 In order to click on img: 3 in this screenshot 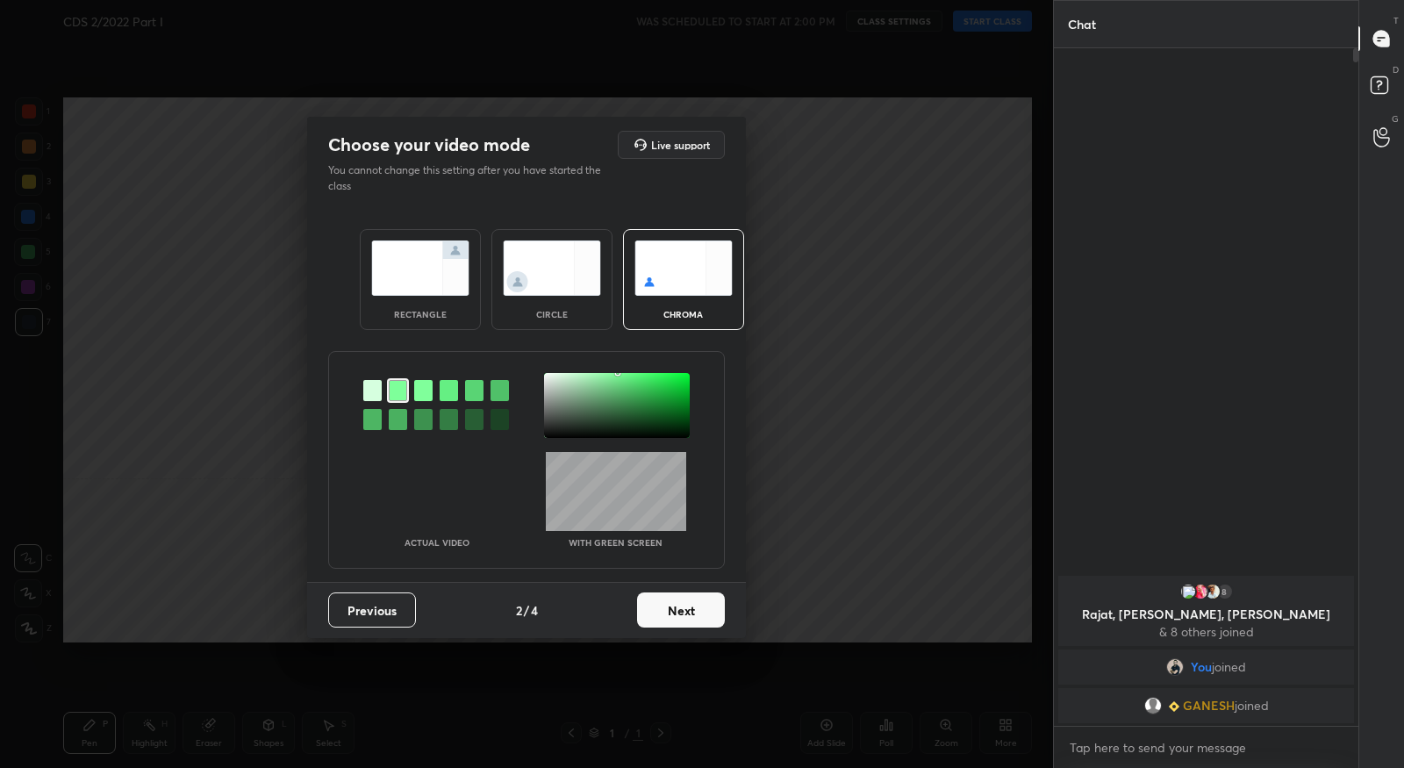, I will do `click(1188, 591)`.